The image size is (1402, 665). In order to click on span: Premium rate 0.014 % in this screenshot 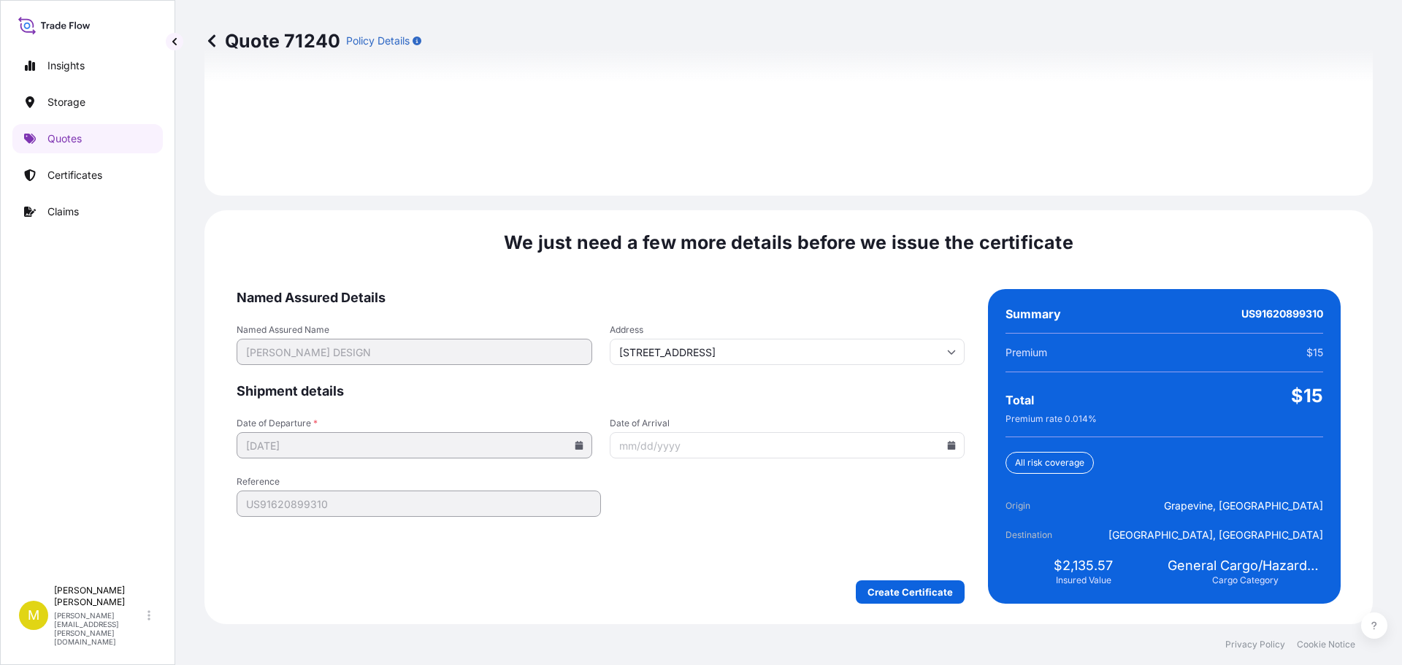, I will do `click(1051, 419)`.